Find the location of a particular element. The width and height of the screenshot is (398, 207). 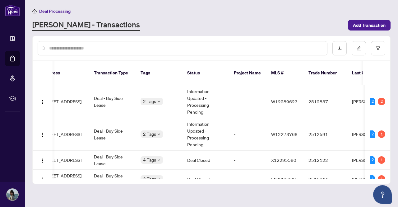

td: 2512837 is located at coordinates (325, 101).